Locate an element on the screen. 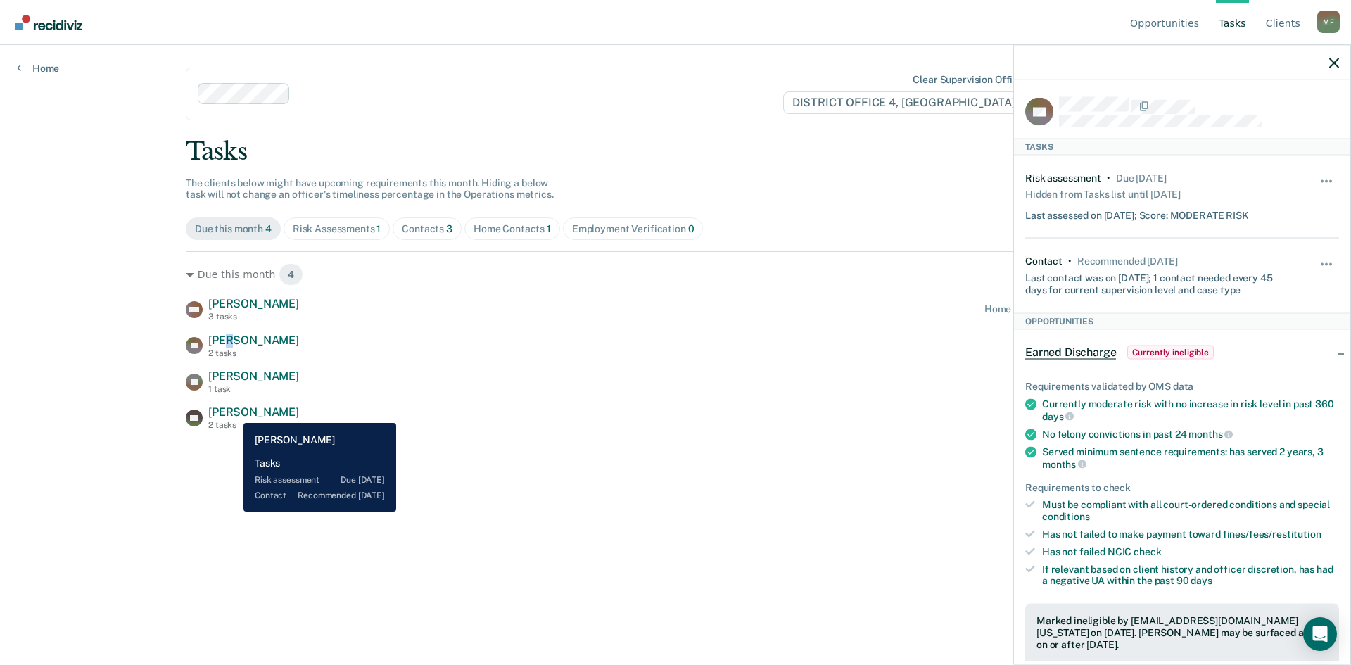 The height and width of the screenshot is (665, 1351). span: 0 is located at coordinates (691, 229).